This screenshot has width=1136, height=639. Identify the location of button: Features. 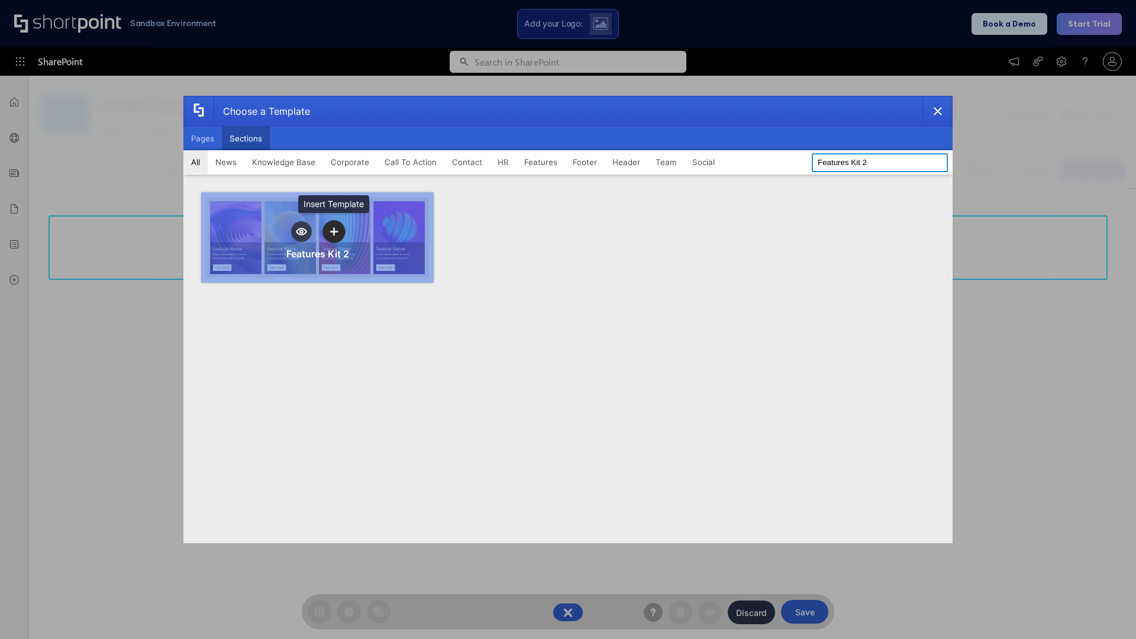
(541, 162).